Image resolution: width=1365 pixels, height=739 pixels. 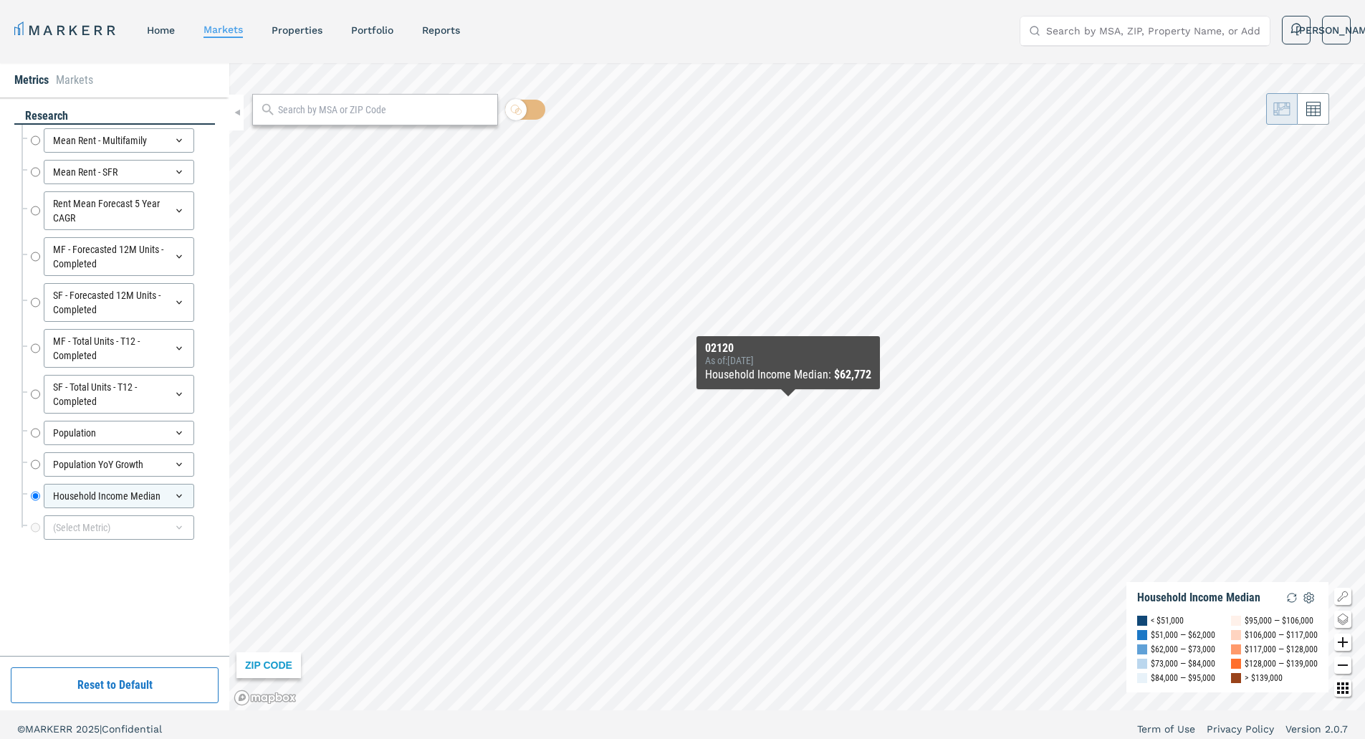 What do you see at coordinates (1343, 688) in the screenshot?
I see `button: Other options map button` at bounding box center [1343, 688].